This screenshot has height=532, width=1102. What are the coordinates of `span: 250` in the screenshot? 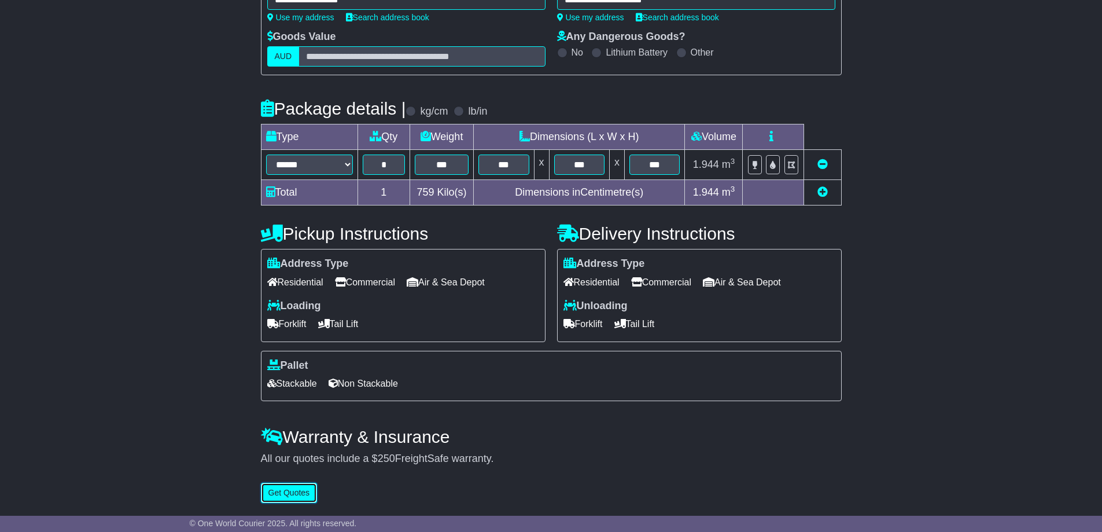 It's located at (386, 458).